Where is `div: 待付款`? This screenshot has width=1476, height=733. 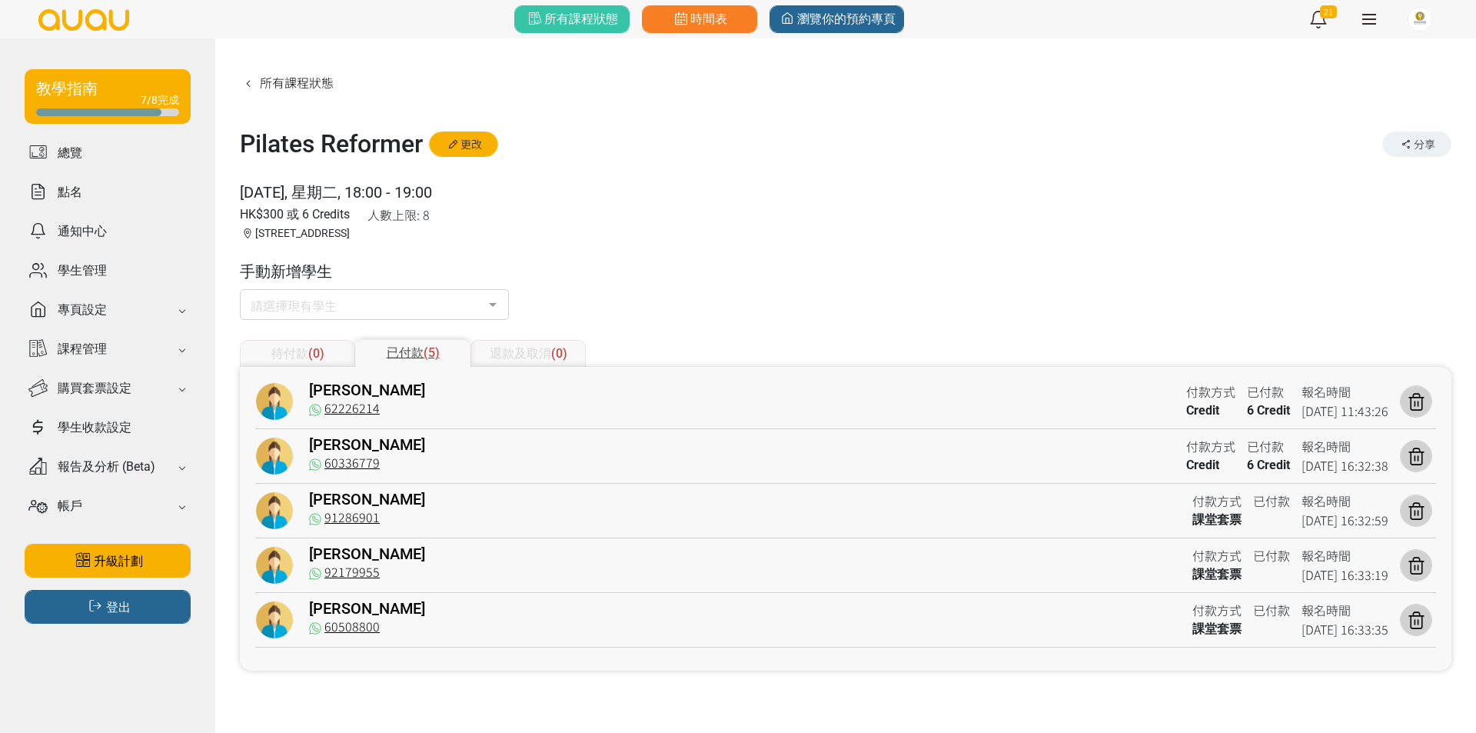
div: 待付款 is located at coordinates (298, 353).